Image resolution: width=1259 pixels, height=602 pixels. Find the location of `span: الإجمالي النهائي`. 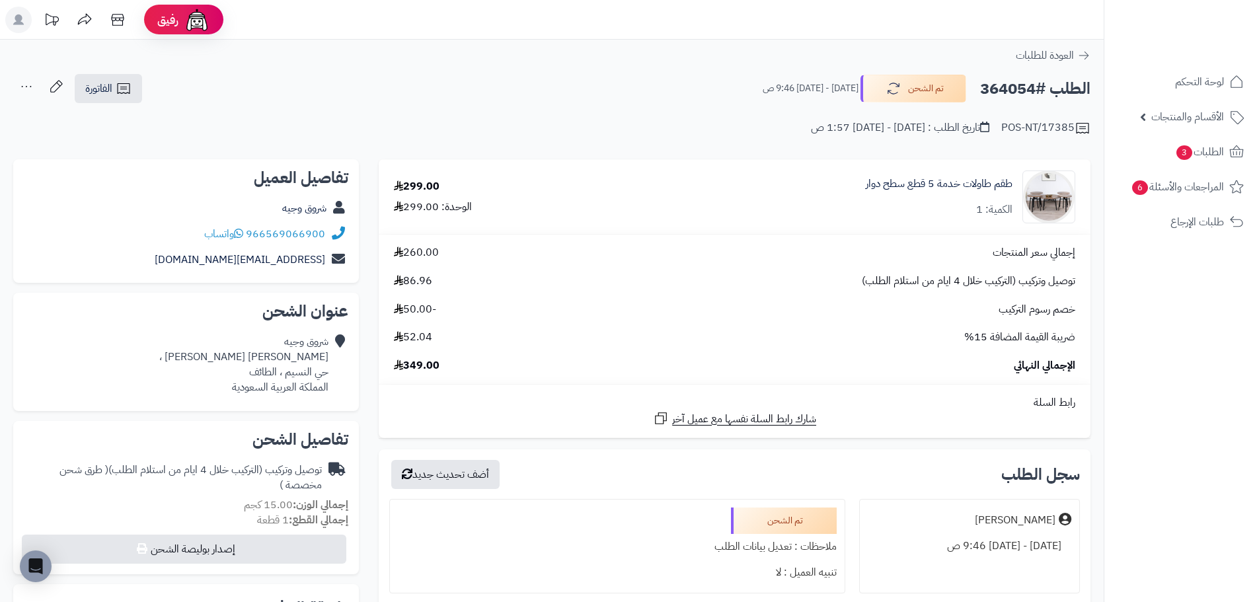

span: الإجمالي النهائي is located at coordinates (1044, 365).